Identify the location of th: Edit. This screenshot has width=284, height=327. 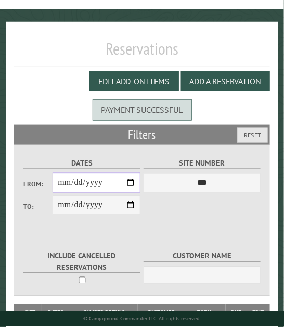
(259, 313).